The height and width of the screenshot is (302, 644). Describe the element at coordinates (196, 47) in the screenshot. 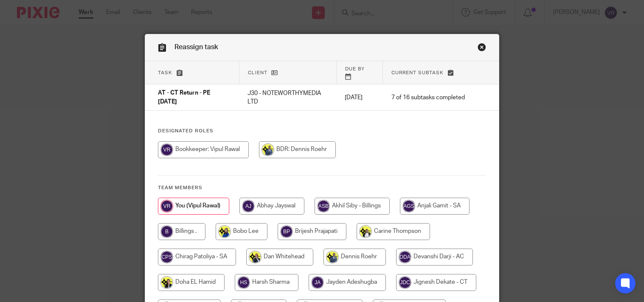

I see `span: Reassign task` at that location.